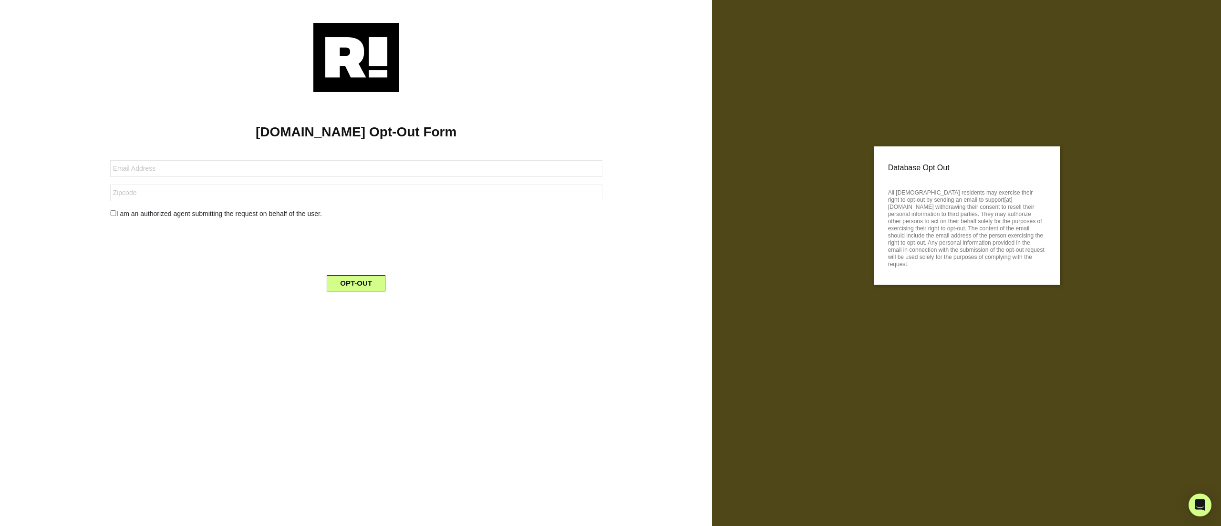 This screenshot has width=1221, height=526. Describe the element at coordinates (356, 214) in the screenshot. I see `div: I am an authorized agent submitting the request on behalf of the user.` at that location.